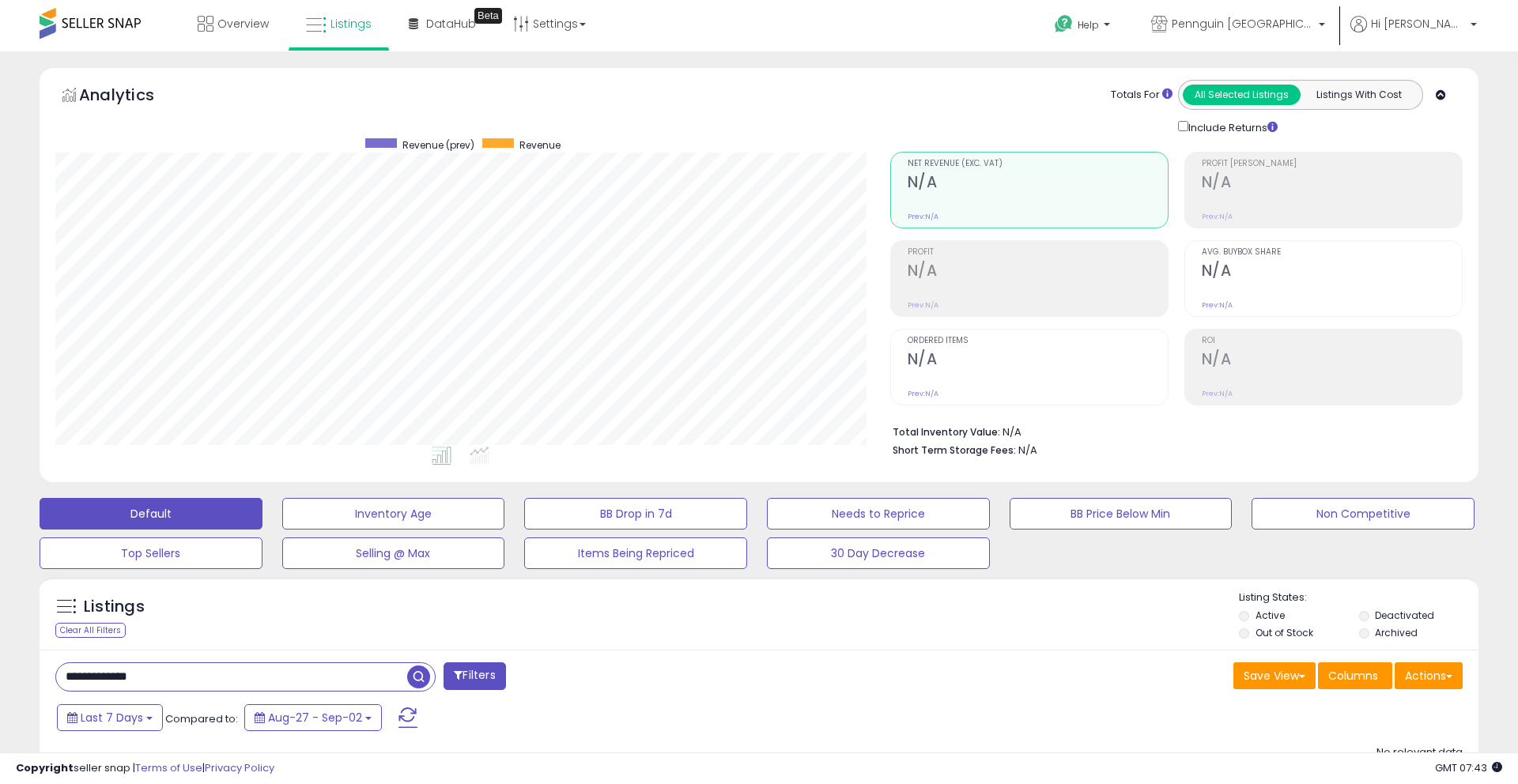 This screenshot has height=784, width=1518. Describe the element at coordinates (438, 145) in the screenshot. I see `span: Revenue (prev)` at that location.